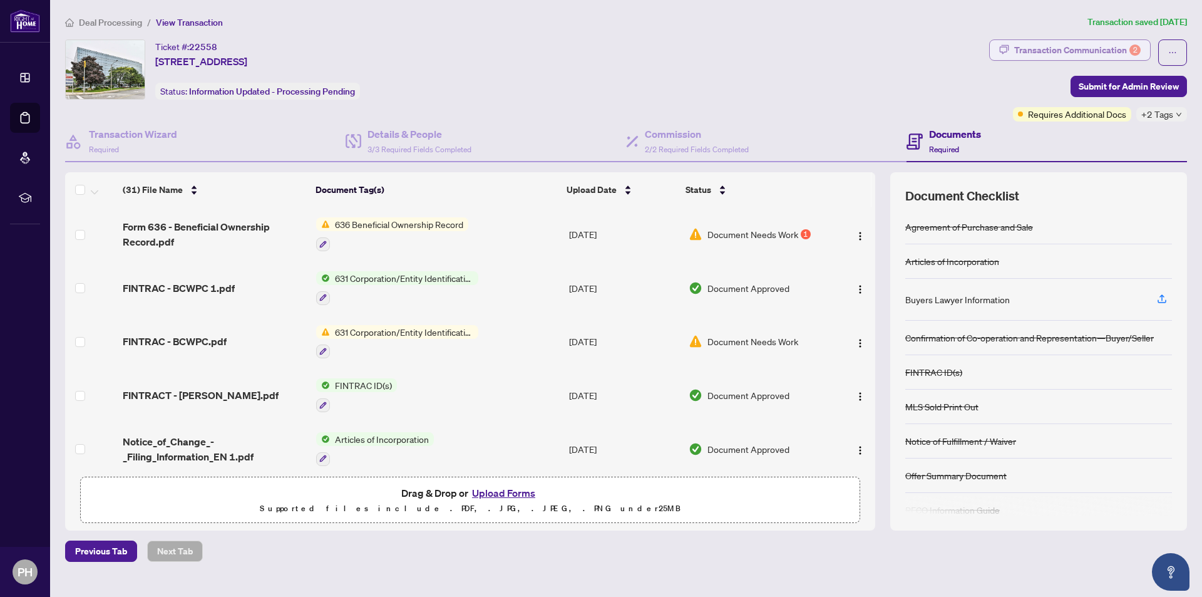  Describe the element at coordinates (110, 23) in the screenshot. I see `span: Deal Processing` at that location.